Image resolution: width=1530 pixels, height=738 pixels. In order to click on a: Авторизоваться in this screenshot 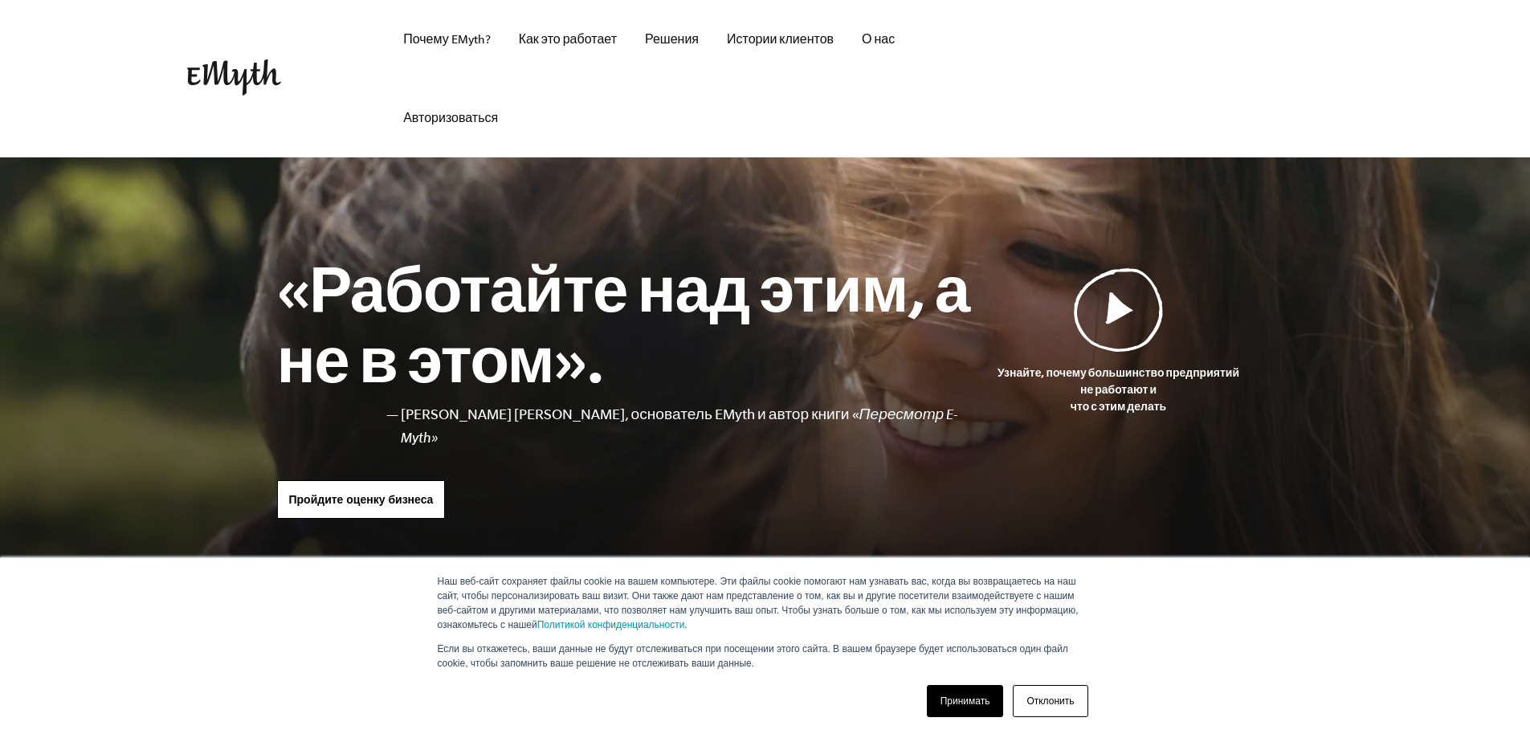, I will do `click(450, 118)`.